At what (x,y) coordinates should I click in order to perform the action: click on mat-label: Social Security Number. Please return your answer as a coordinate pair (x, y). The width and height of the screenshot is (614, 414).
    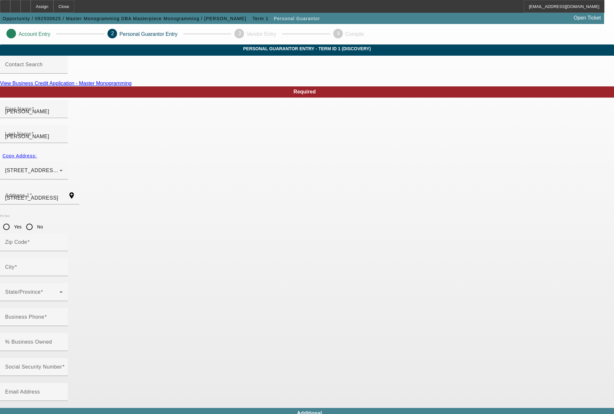
    Looking at the image, I should click on (34, 367).